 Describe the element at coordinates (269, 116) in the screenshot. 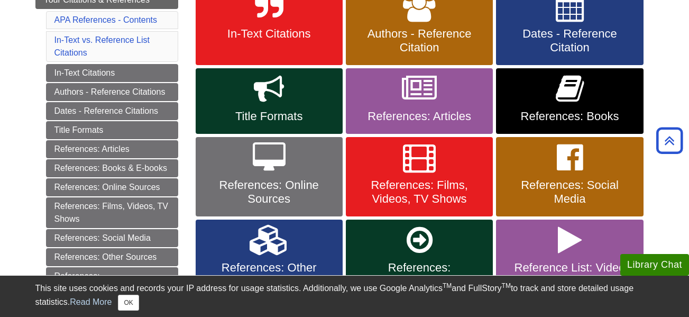

I see `span: Title Formats` at that location.